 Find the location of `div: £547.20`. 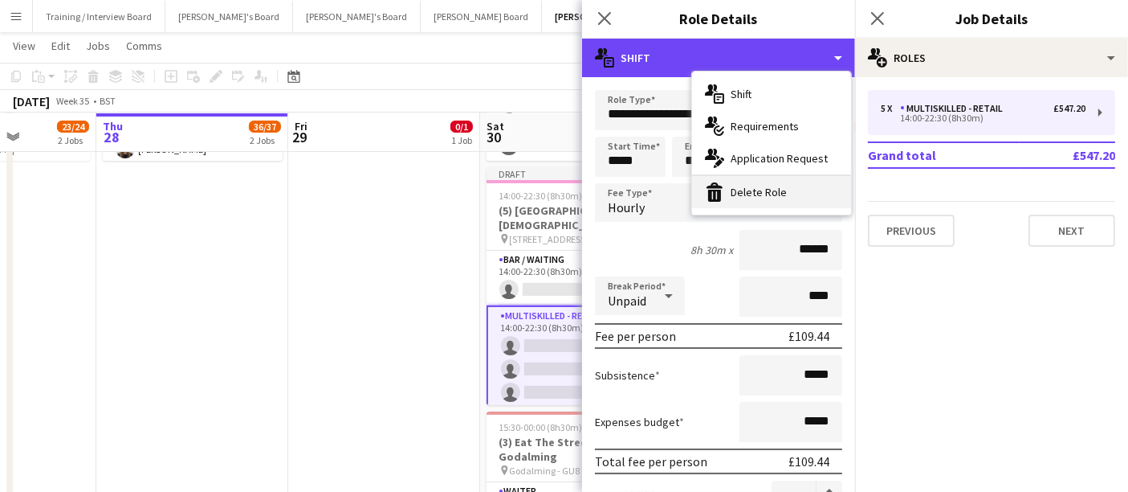

div: £547.20 is located at coordinates (1070, 108).